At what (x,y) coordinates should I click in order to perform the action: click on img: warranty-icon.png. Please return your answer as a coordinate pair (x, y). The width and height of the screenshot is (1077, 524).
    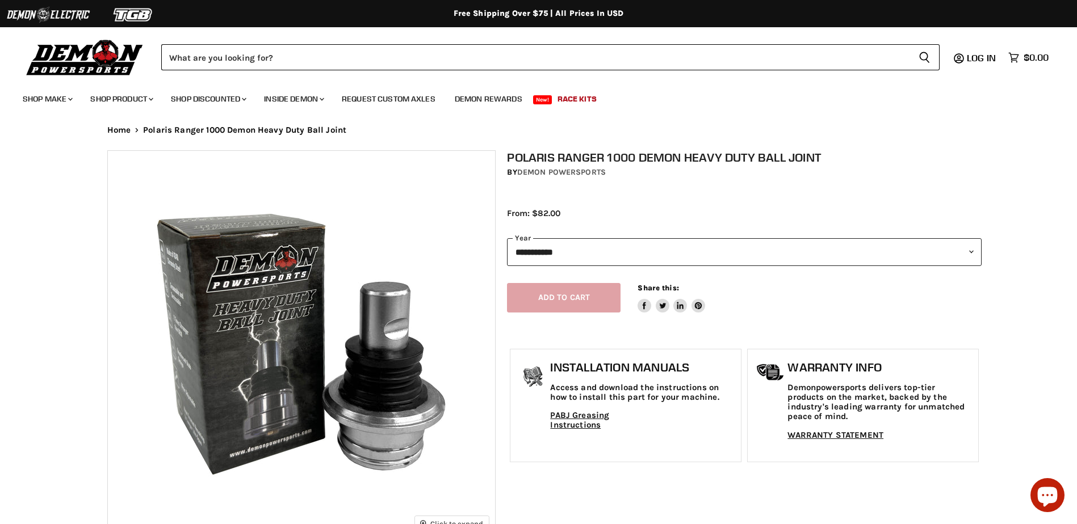
    Looking at the image, I should click on (770, 372).